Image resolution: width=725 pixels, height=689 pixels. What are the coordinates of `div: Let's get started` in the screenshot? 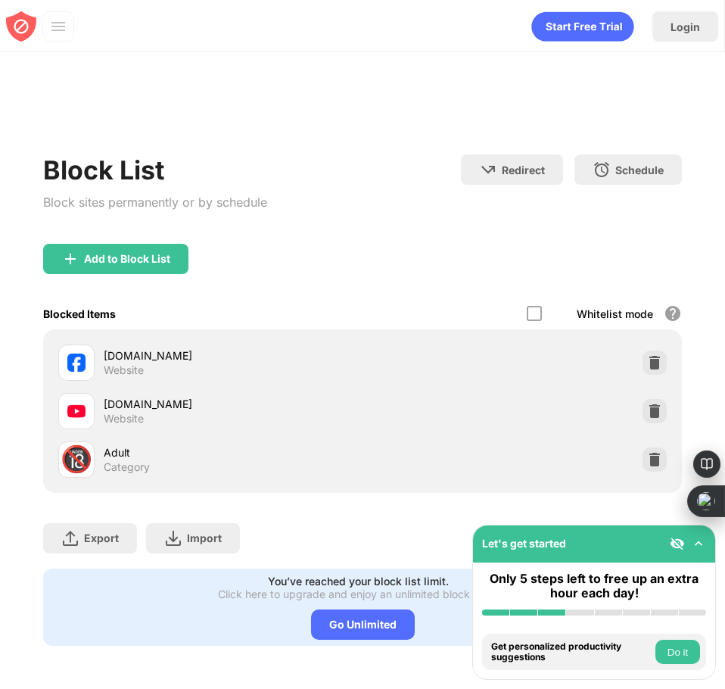 It's located at (524, 543).